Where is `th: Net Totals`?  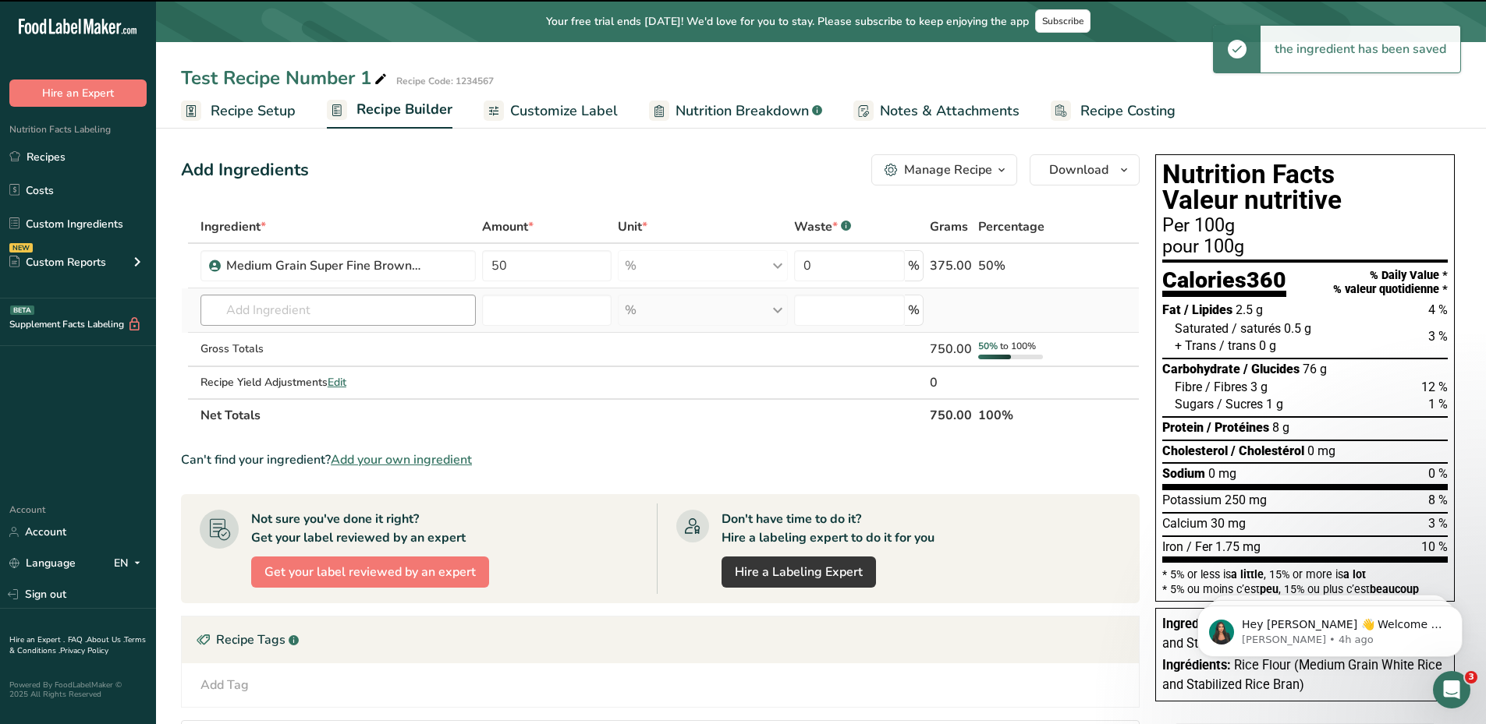 th: Net Totals is located at coordinates (562, 415).